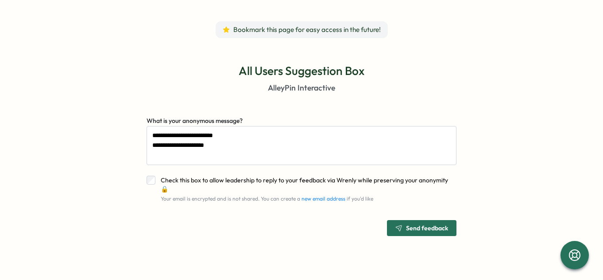  Describe the element at coordinates (304, 184) in the screenshot. I see `span: Check this box to allow leadership to reply to your feedback via Wrenly while preserving your ano...` at that location.